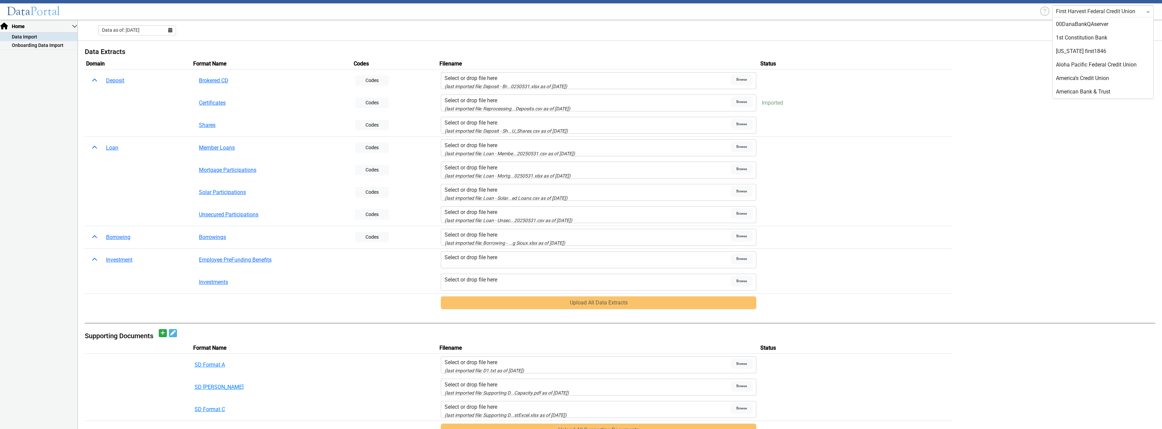  Describe the element at coordinates (138, 64) in the screenshot. I see `th: Domain` at that location.